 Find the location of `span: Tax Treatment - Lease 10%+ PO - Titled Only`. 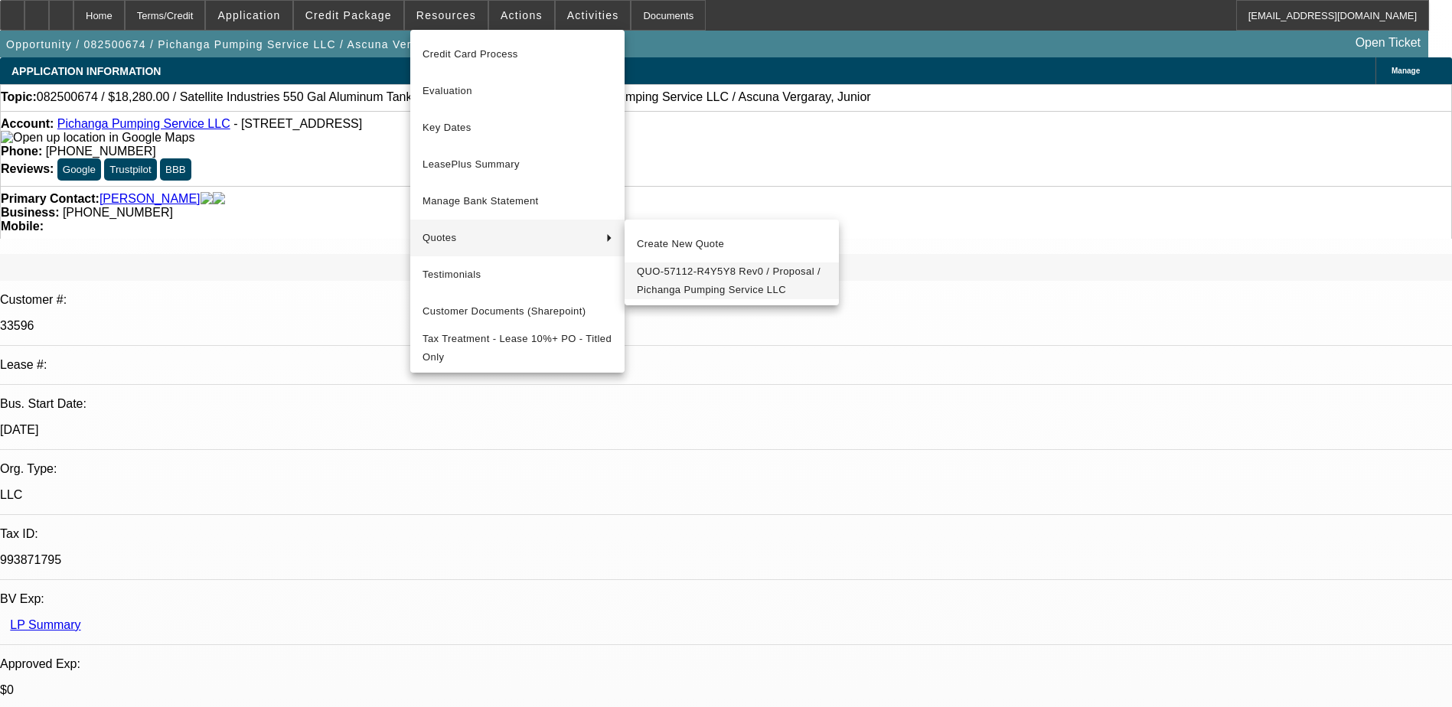

span: Tax Treatment - Lease 10%+ PO - Titled Only is located at coordinates (517, 348).